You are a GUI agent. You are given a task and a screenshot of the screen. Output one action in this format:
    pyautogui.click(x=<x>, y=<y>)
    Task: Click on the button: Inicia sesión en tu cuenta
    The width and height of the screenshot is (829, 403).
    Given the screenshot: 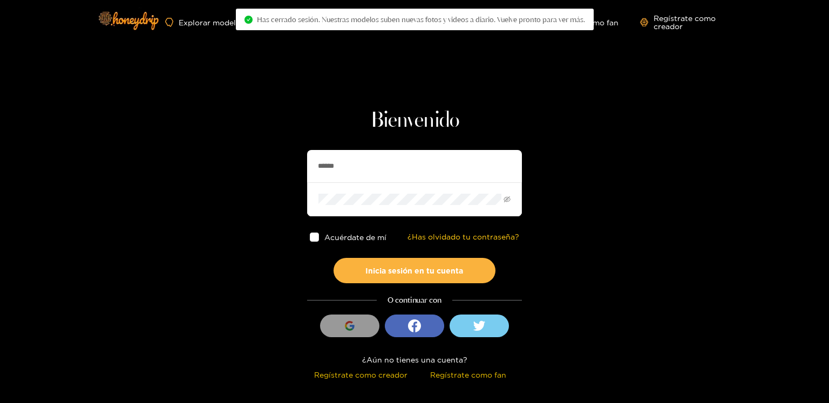 What is the action you would take?
    pyautogui.click(x=415, y=270)
    